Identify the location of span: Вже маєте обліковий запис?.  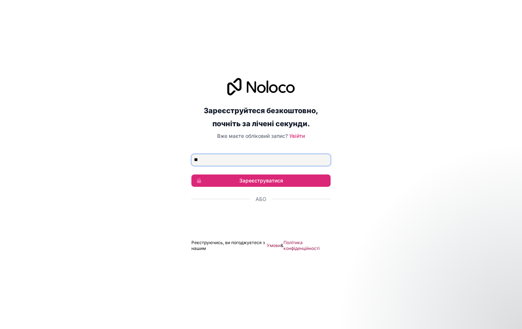
(252, 136).